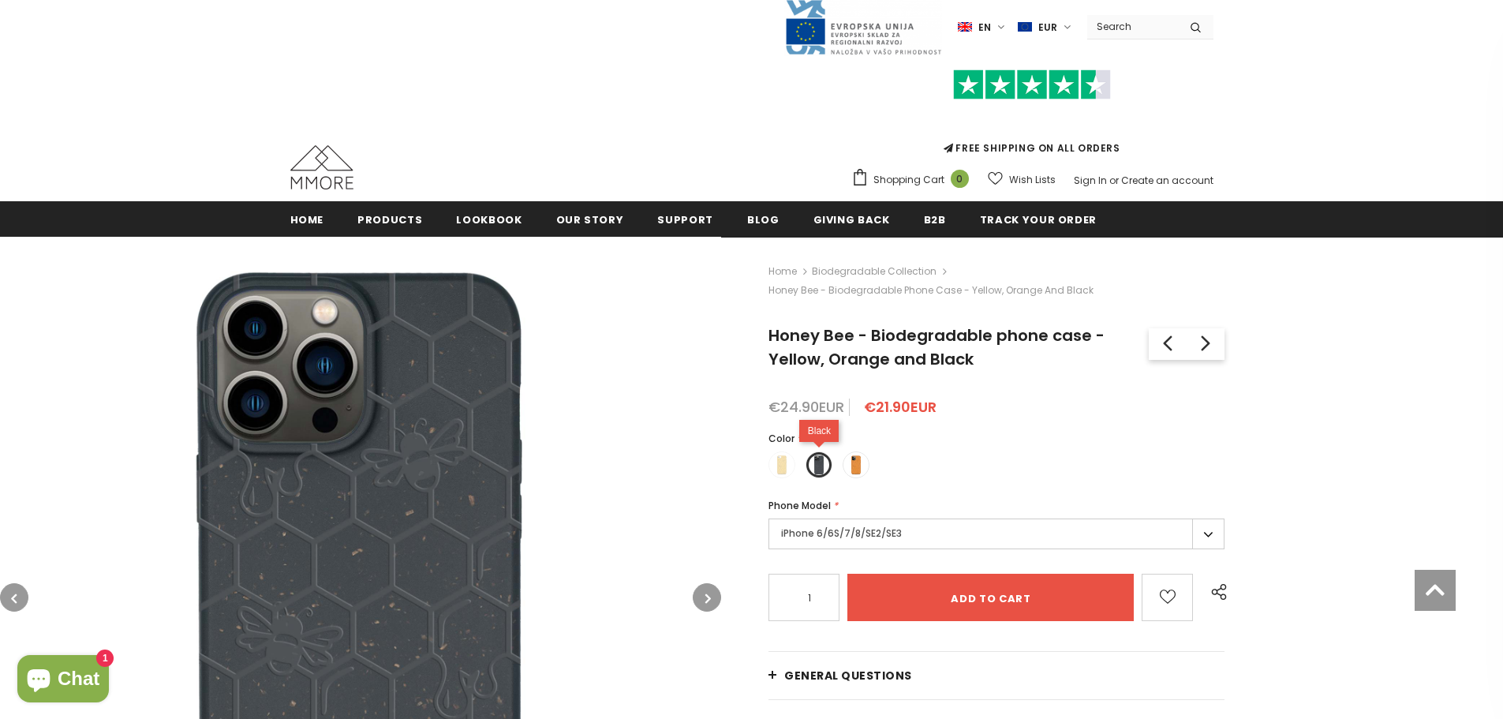 Image resolution: width=1503 pixels, height=719 pixels. What do you see at coordinates (851, 219) in the screenshot?
I see `span: Giving back` at bounding box center [851, 219].